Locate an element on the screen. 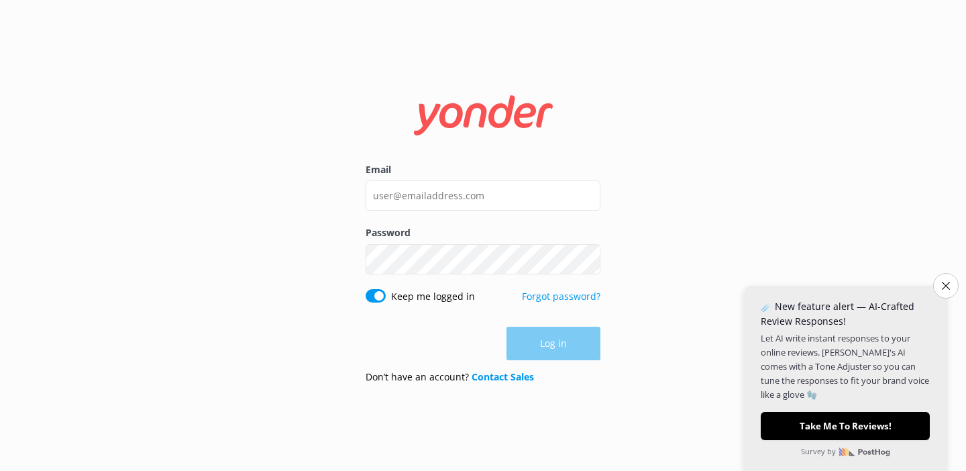 This screenshot has width=966, height=471. a: Forgot password? is located at coordinates (561, 296).